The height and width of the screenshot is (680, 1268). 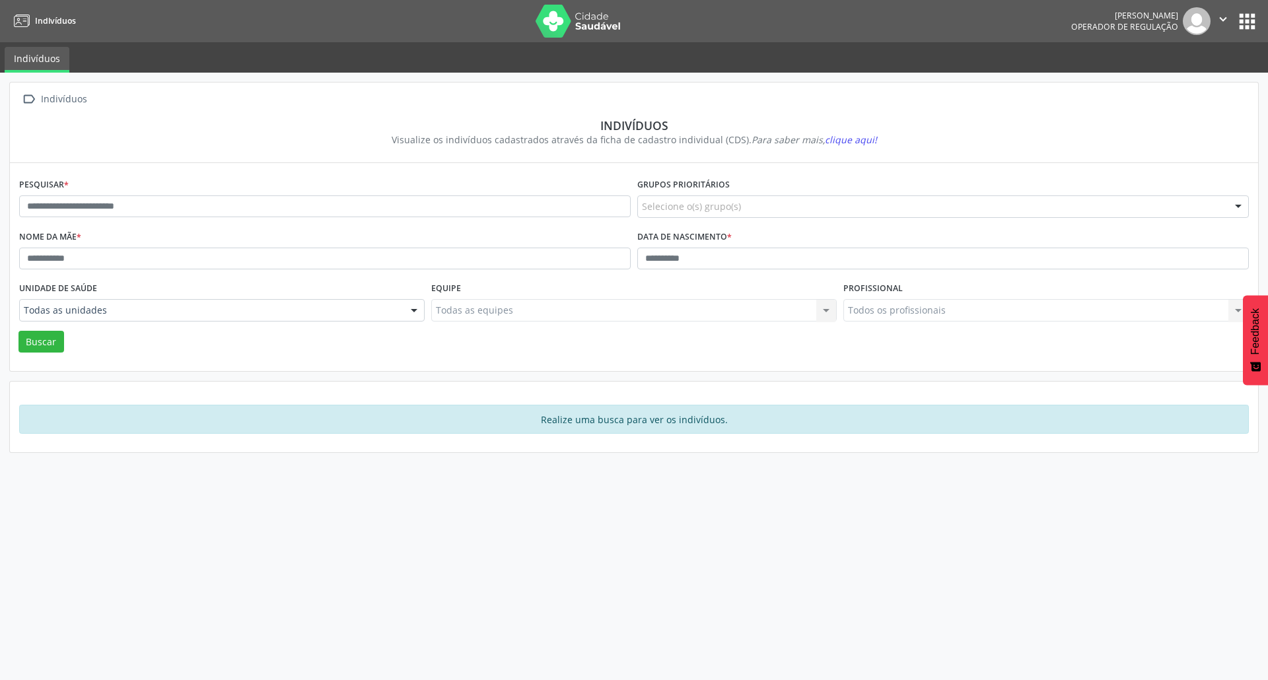 I want to click on button: Feedback - Mostrar pesquisa, so click(x=1255, y=340).